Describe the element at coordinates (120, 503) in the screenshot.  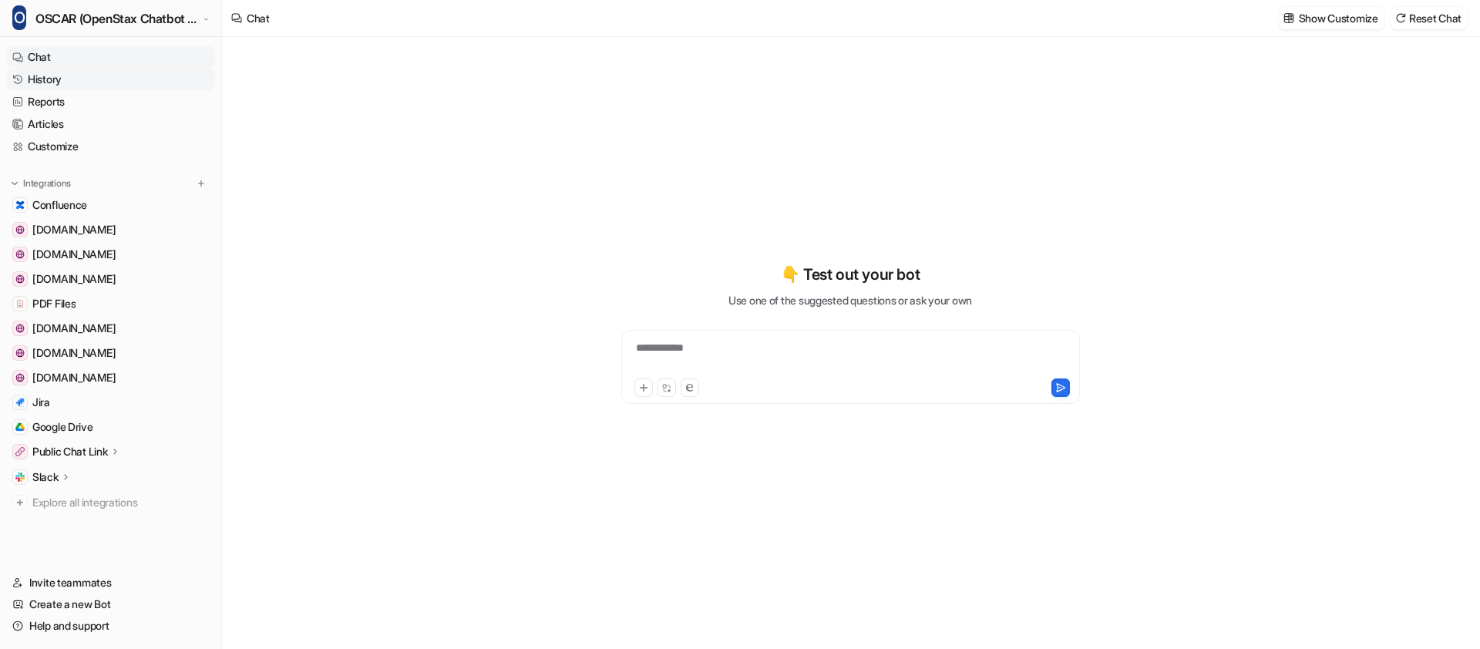
I see `span: Explore all integrations` at that location.